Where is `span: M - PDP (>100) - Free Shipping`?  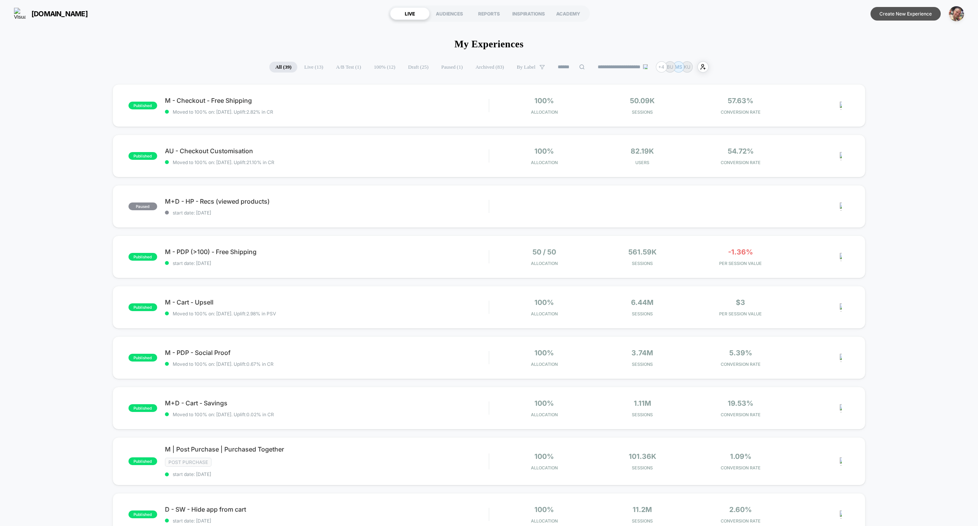
span: M - PDP (>100) - Free Shipping is located at coordinates (327, 252).